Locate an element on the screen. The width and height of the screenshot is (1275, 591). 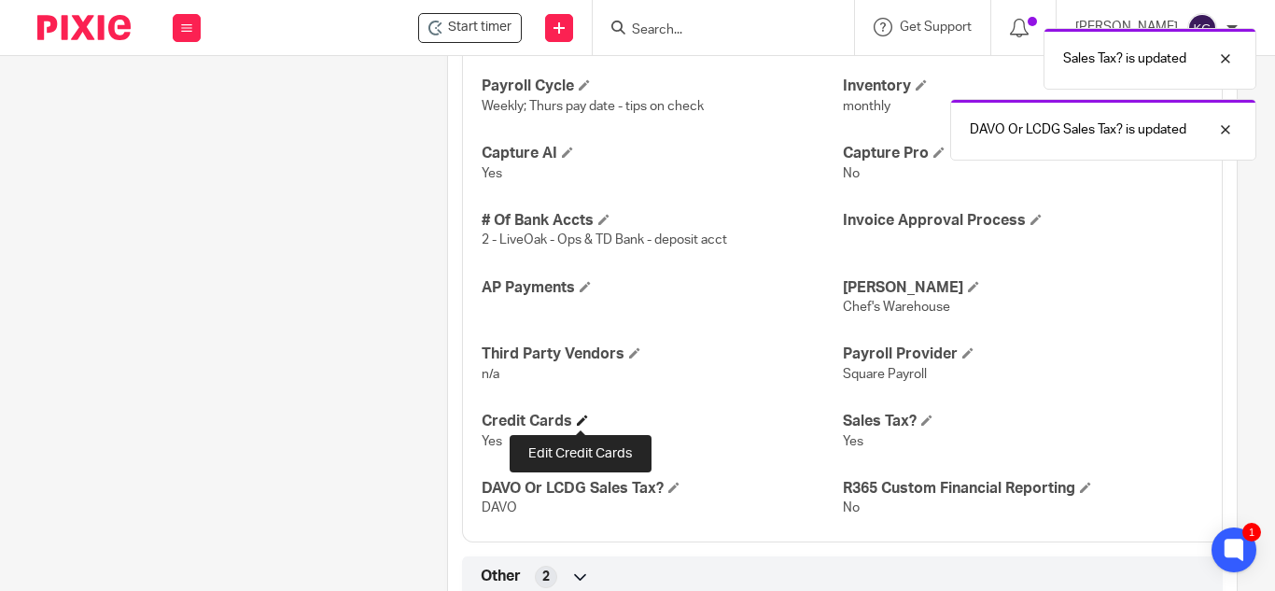
p: Sales Tax? is updated is located at coordinates (1125, 59).